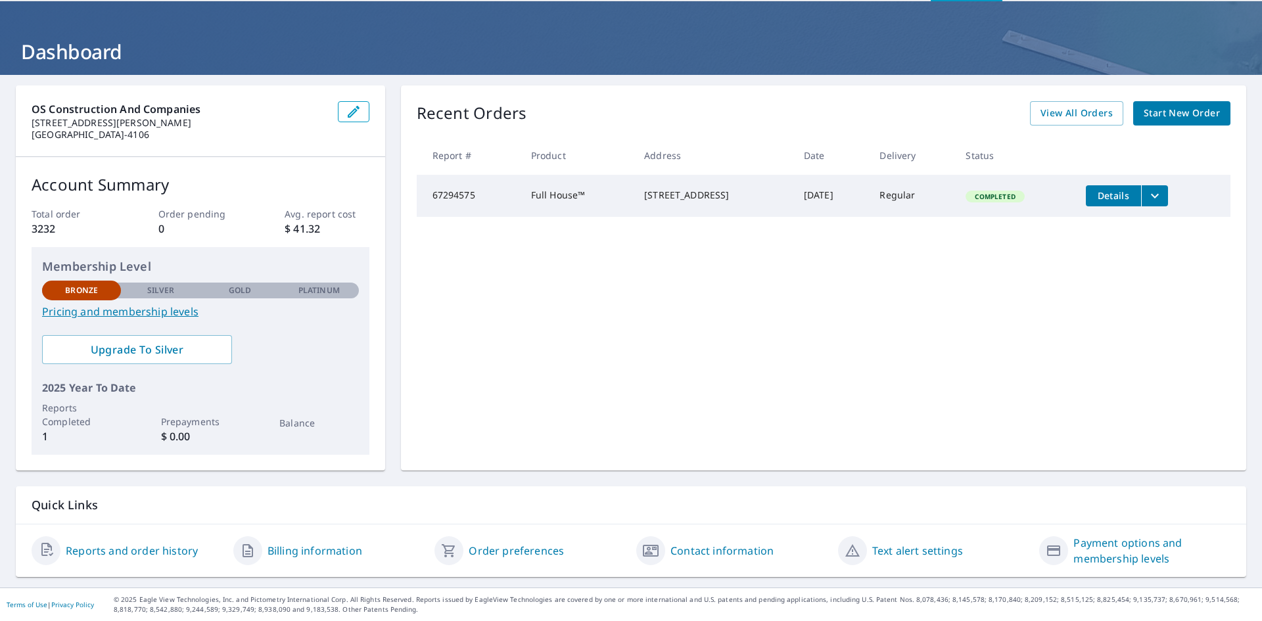 This screenshot has width=1262, height=621. Describe the element at coordinates (200, 185) in the screenshot. I see `p: Account Summary` at that location.